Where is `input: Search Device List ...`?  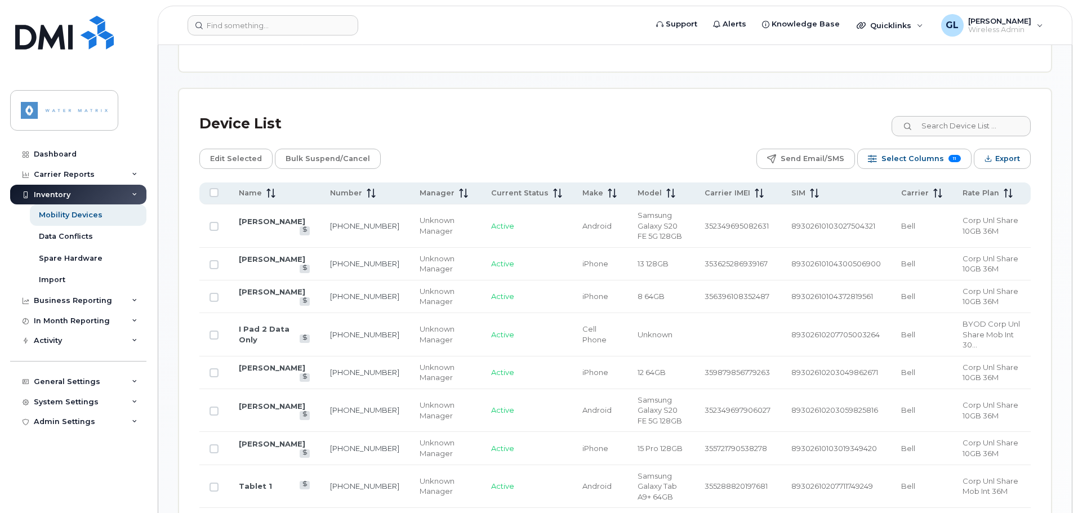 input: Search Device List ... is located at coordinates (961, 126).